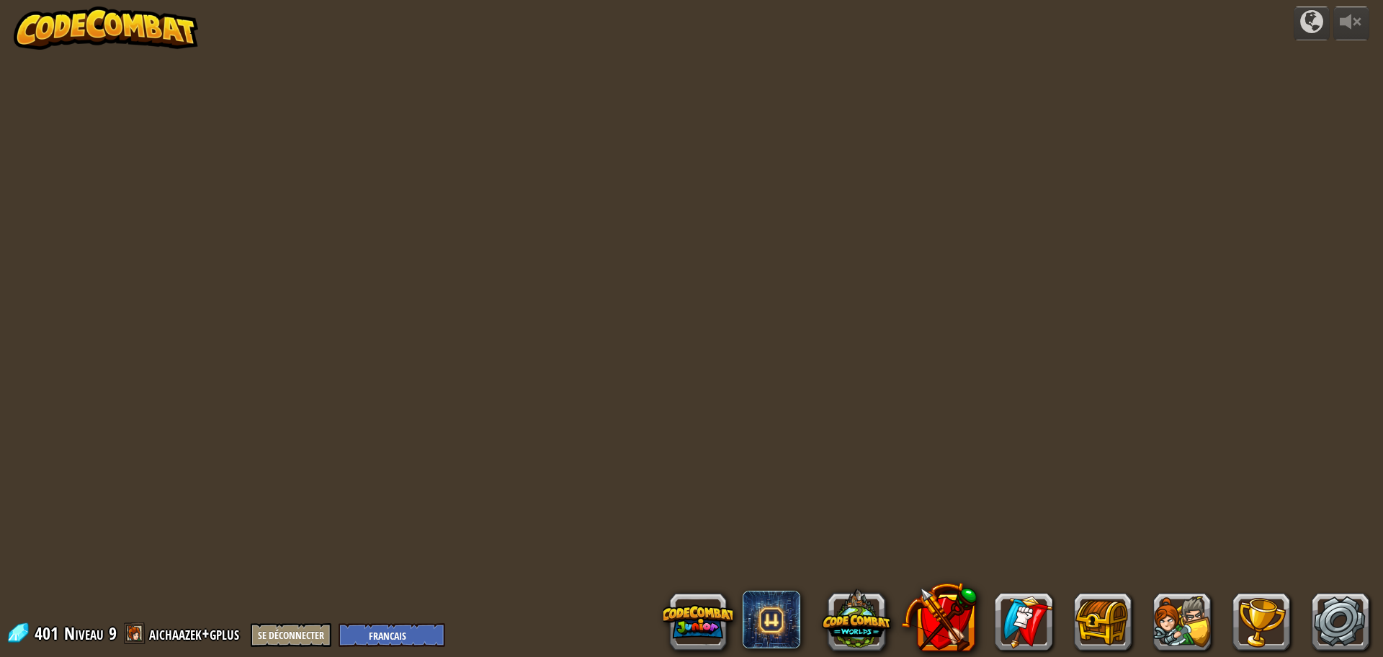 This screenshot has height=657, width=1383. I want to click on button: Ajuster le volume, so click(1351, 23).